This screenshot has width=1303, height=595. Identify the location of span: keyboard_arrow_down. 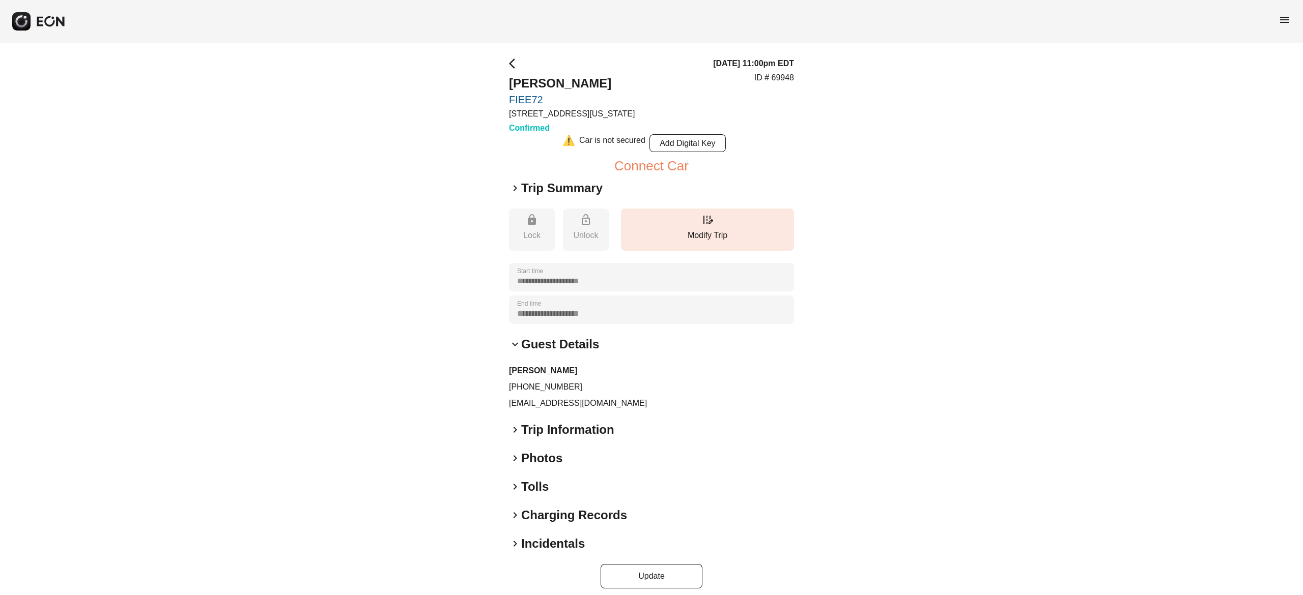
(515, 345).